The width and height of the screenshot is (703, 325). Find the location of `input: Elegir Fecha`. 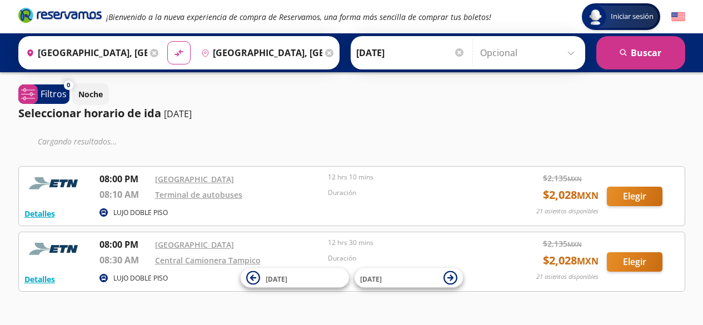

input: Elegir Fecha is located at coordinates (411, 53).